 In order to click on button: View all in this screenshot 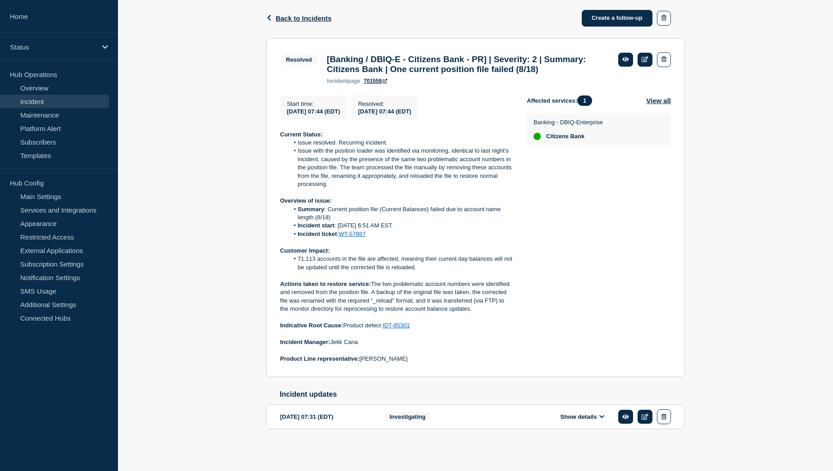, I will do `click(658, 100)`.